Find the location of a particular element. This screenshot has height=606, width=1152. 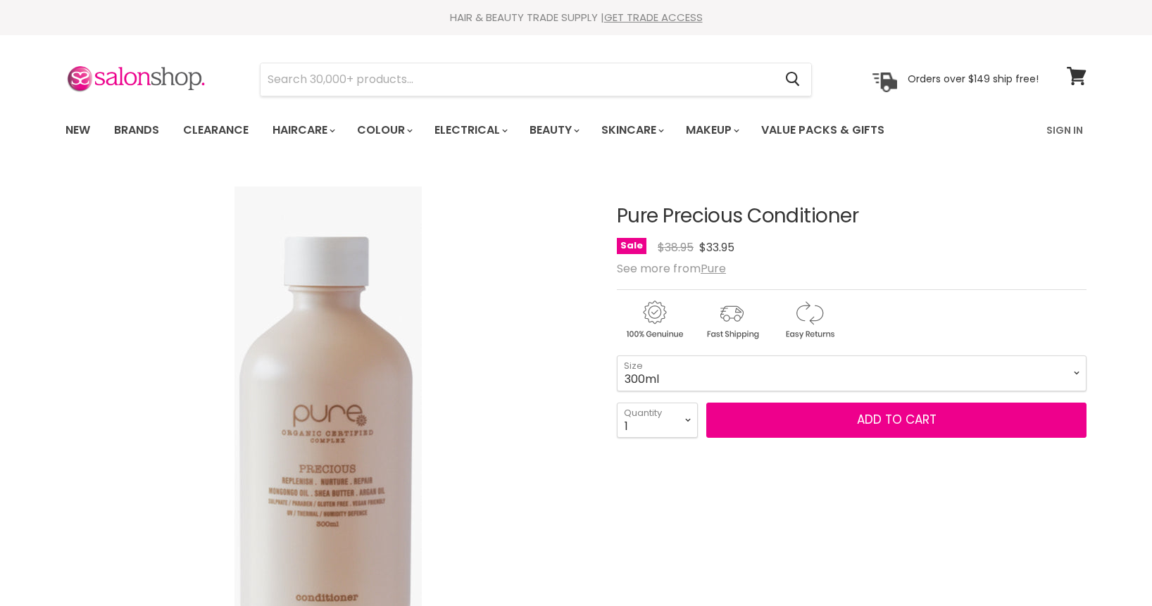

a: Clearance is located at coordinates (215, 130).